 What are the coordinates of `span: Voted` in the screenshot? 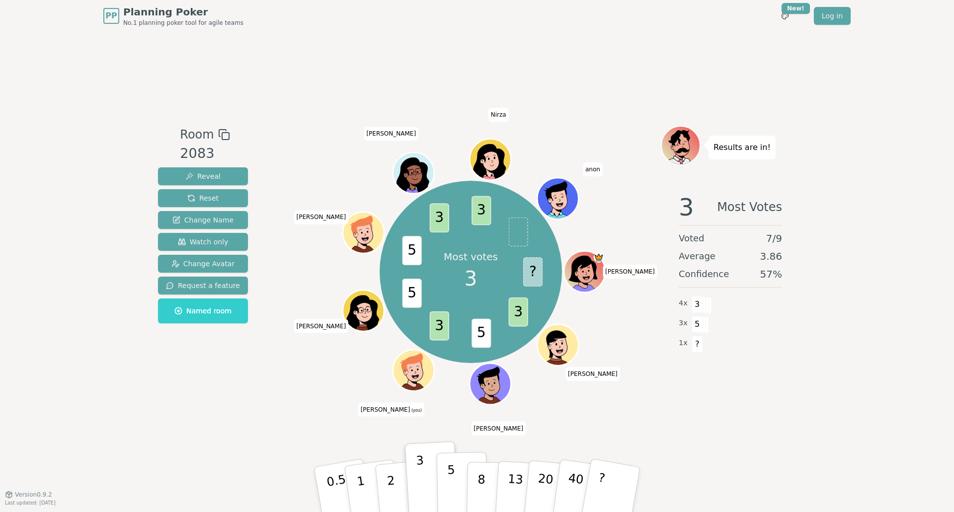 It's located at (691, 238).